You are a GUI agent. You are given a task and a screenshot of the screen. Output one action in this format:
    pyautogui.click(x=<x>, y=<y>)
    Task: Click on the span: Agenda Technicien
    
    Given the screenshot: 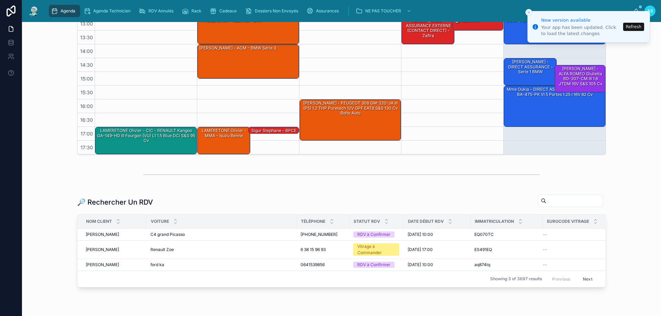 What is the action you would take?
    pyautogui.click(x=112, y=11)
    